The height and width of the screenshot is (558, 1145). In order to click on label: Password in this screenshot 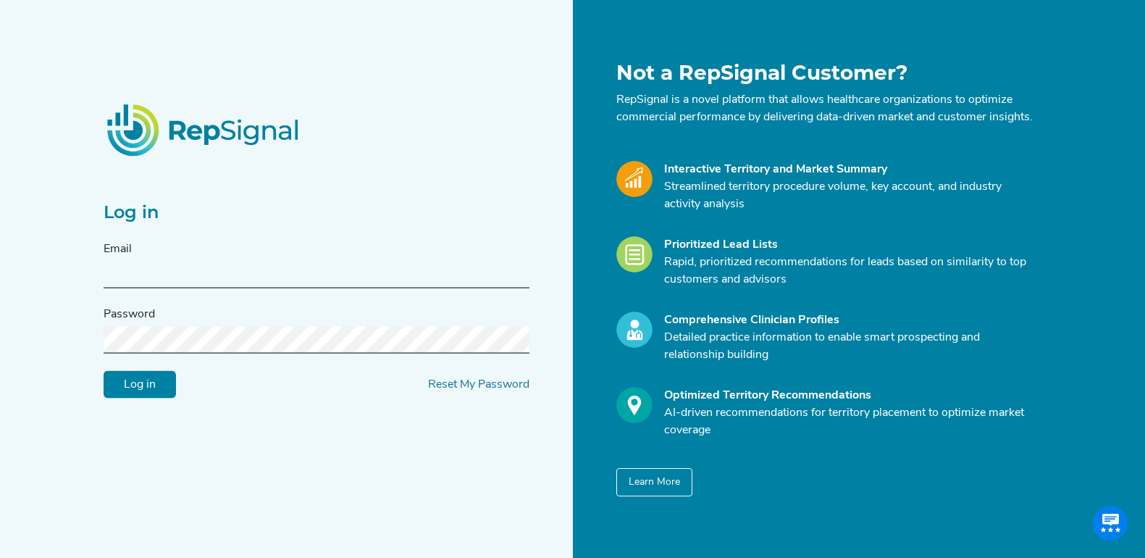, I will do `click(129, 314)`.